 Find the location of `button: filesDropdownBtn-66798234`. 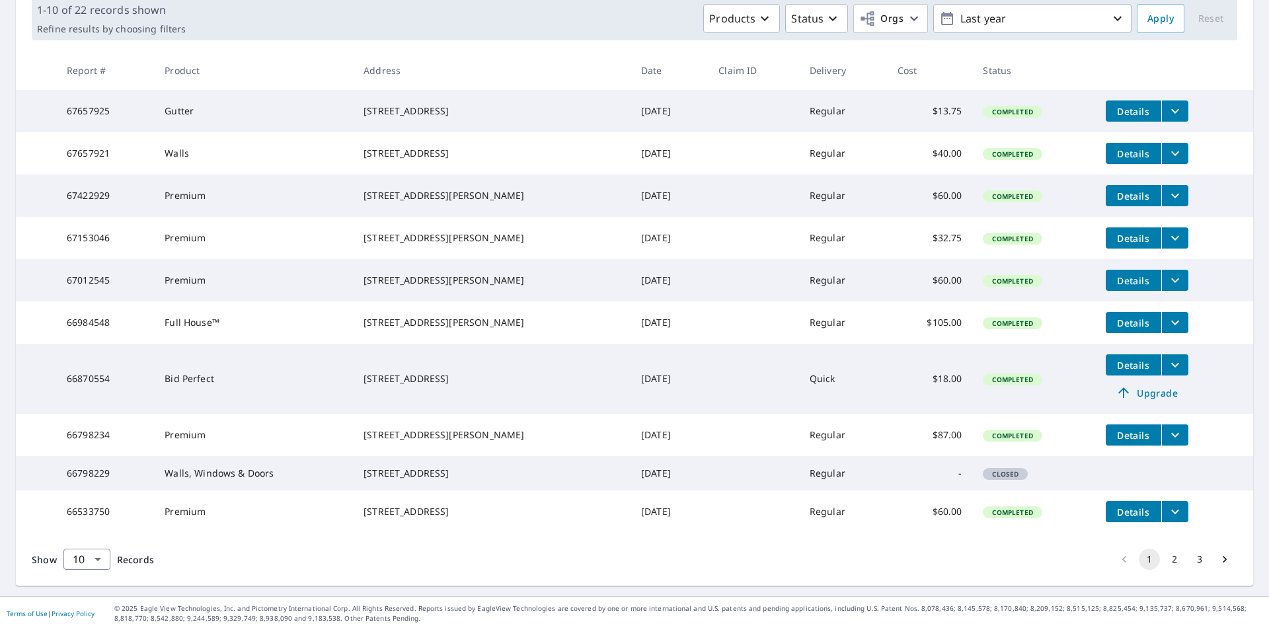

button: filesDropdownBtn-66798234 is located at coordinates (1174, 435).